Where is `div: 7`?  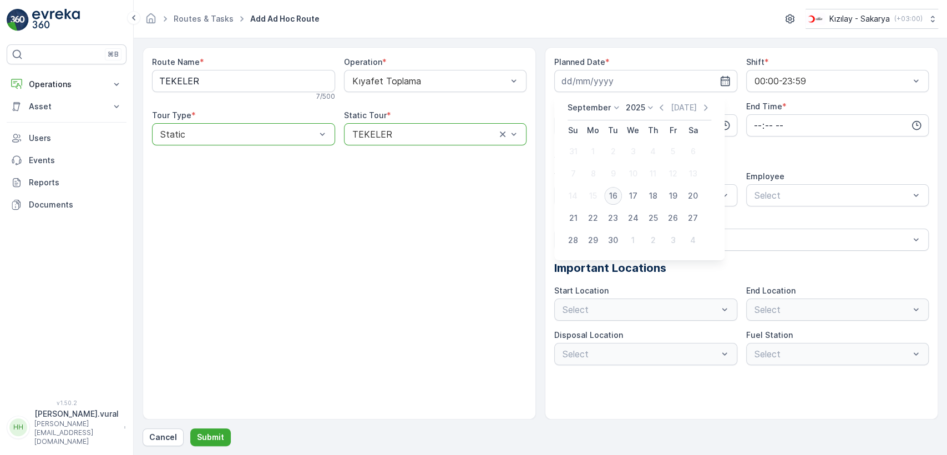 div: 7 is located at coordinates (573, 174).